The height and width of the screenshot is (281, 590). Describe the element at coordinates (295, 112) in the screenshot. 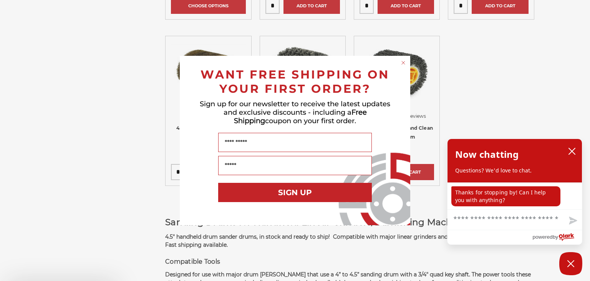

I see `span: Sign up for our newsletter to receive the latest updates and exclusive discounts - including a co...` at that location.